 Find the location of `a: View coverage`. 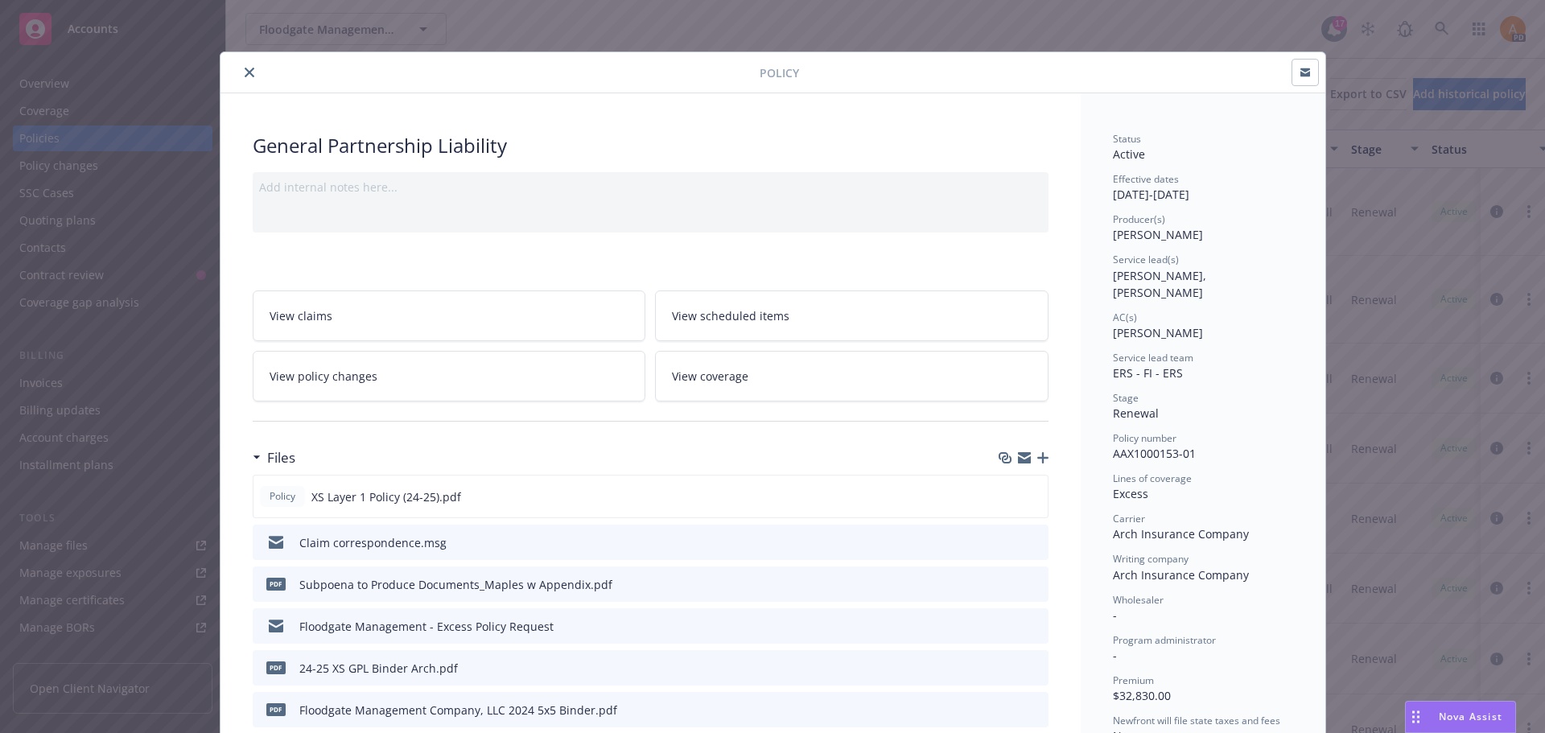

a: View coverage is located at coordinates (851, 376).